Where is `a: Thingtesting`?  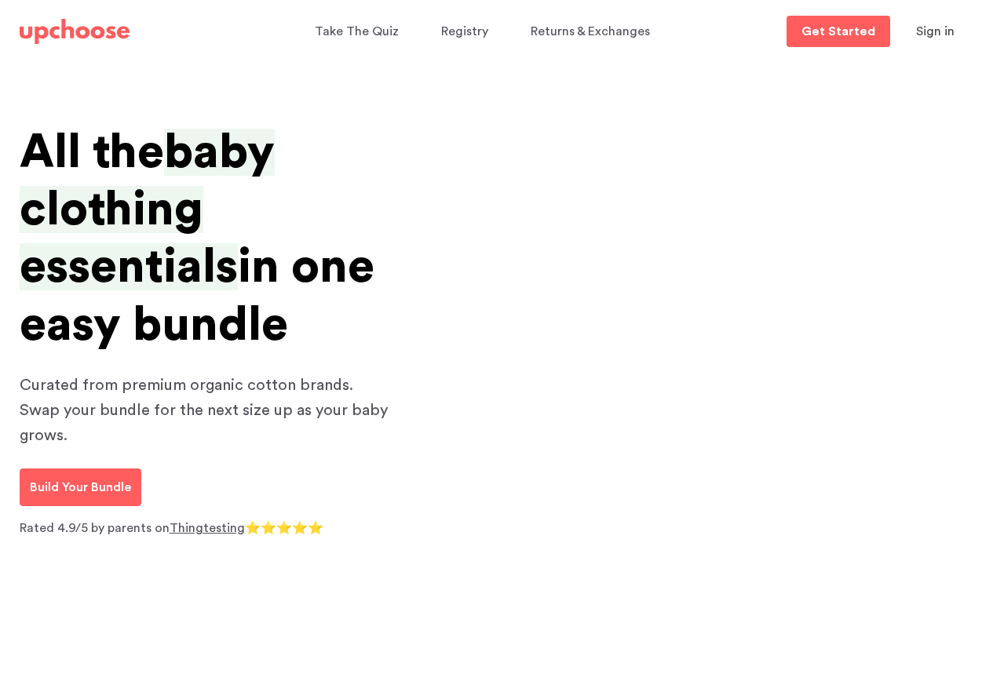 a: Thingtesting is located at coordinates (207, 528).